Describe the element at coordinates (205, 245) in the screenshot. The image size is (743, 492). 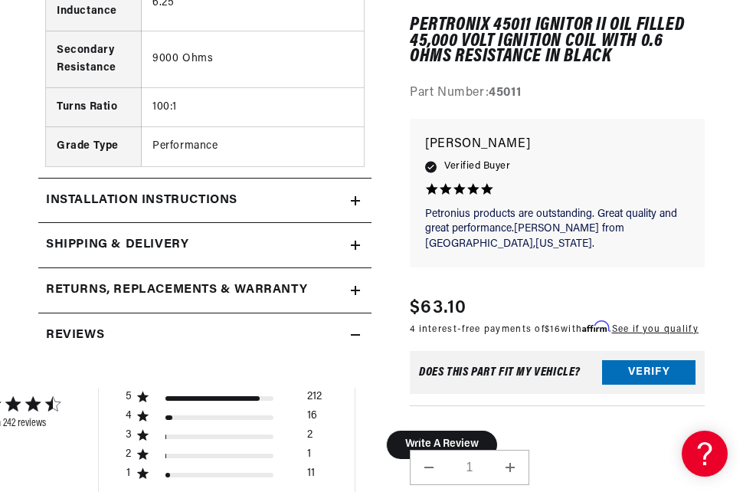
I see `summary: Shipping & Delivery` at that location.